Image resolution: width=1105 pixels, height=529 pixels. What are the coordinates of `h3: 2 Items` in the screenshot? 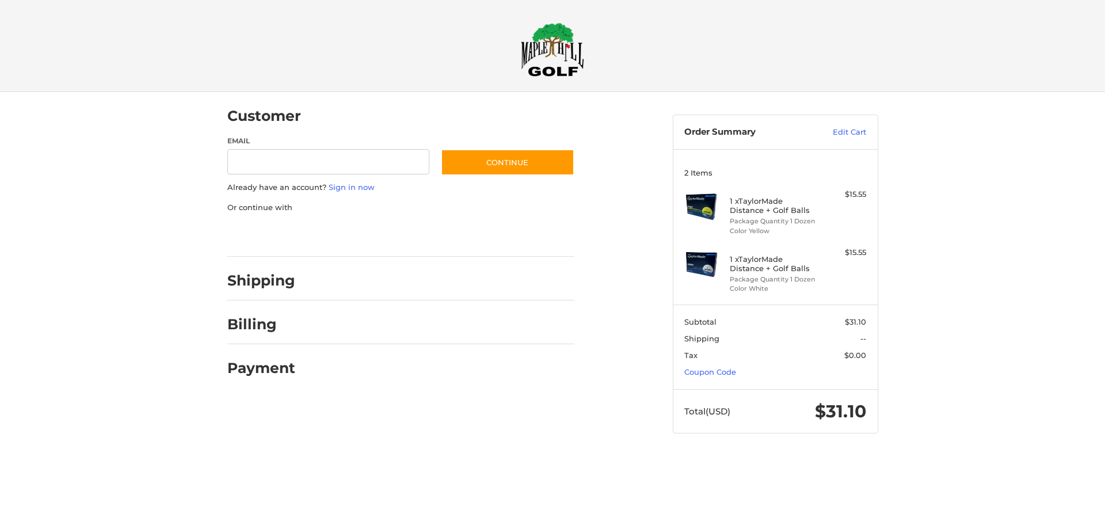 It's located at (776, 173).